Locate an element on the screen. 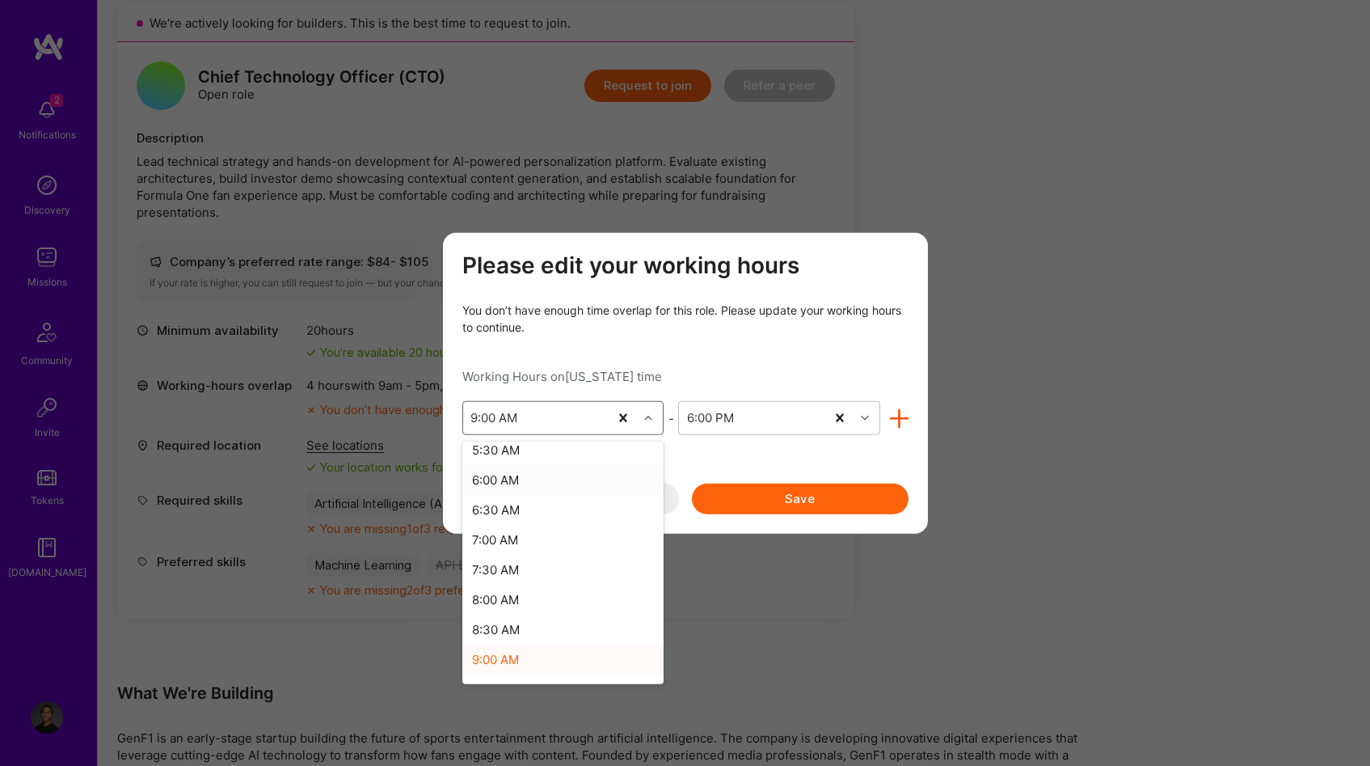 This screenshot has height=766, width=1370. div: 9:30 AM is located at coordinates (564, 689).